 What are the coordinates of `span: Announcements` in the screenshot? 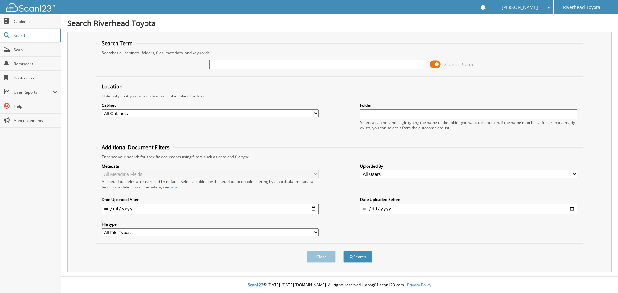 It's located at (35, 120).